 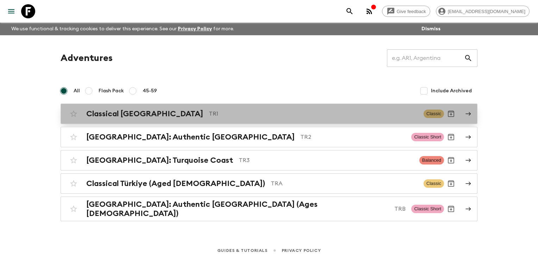 What do you see at coordinates (326, 160) in the screenshot?
I see `p: TR3` at bounding box center [326, 160].